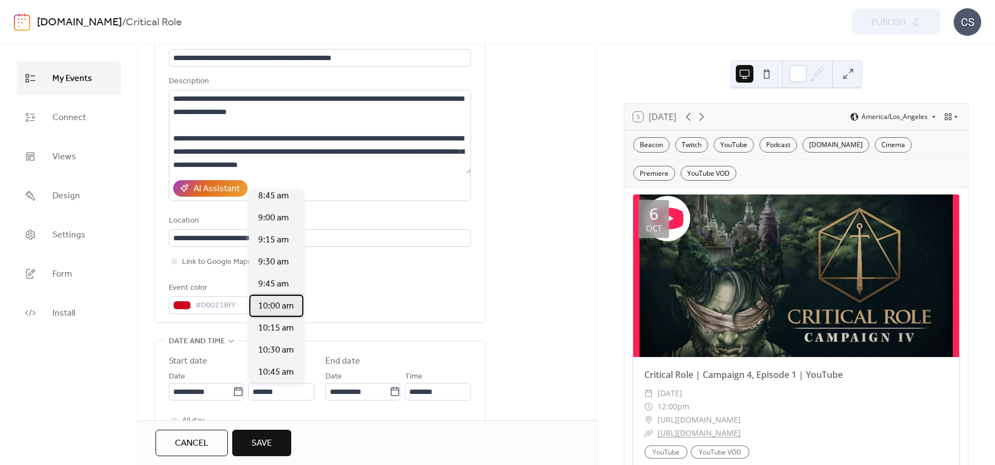 Image resolution: width=995 pixels, height=465 pixels. What do you see at coordinates (691, 145) in the screenshot?
I see `div: Twitch` at bounding box center [691, 145].